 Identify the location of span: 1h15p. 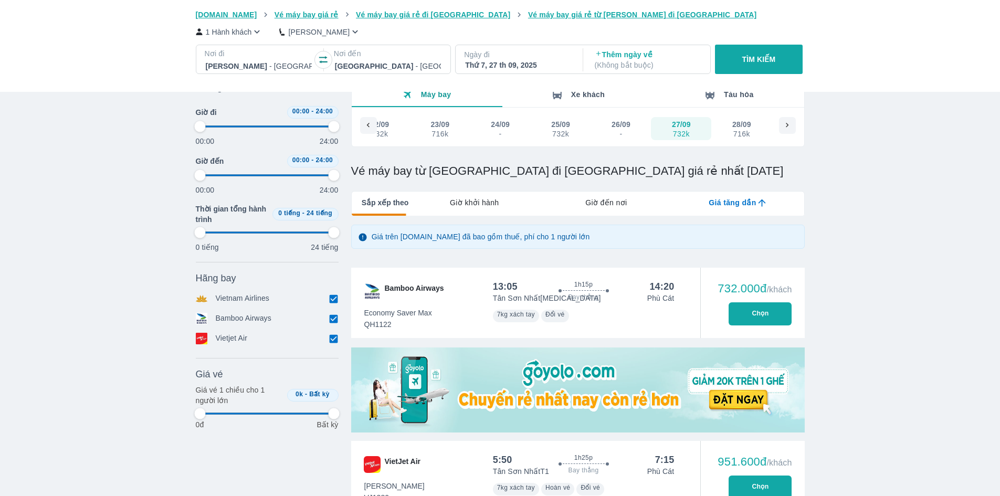
(583, 285).